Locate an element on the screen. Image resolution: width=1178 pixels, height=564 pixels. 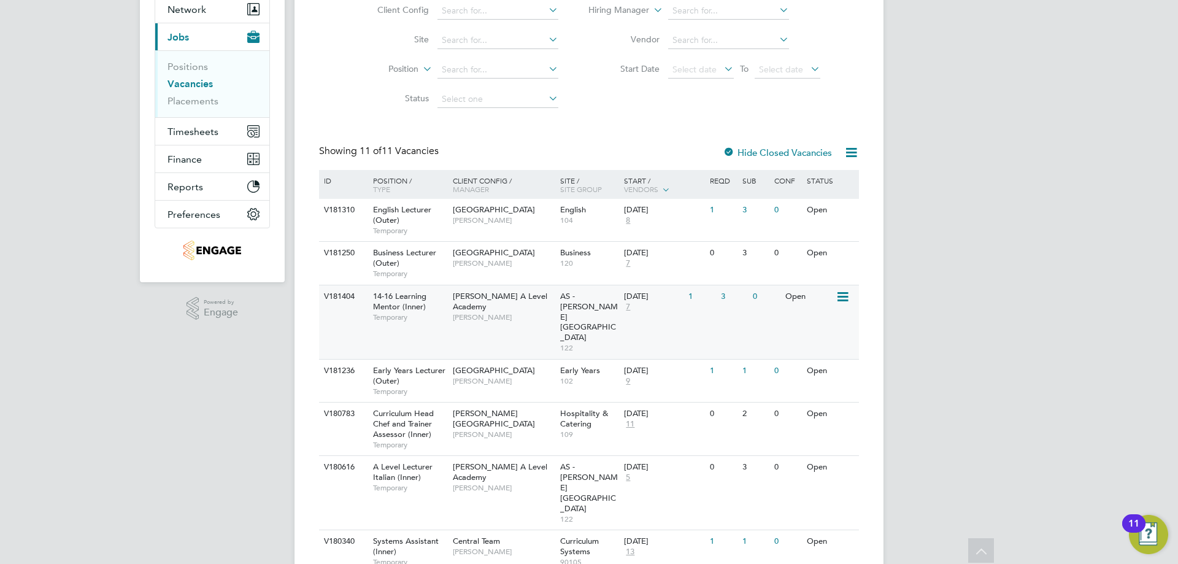
span: Finance is located at coordinates (185, 159).